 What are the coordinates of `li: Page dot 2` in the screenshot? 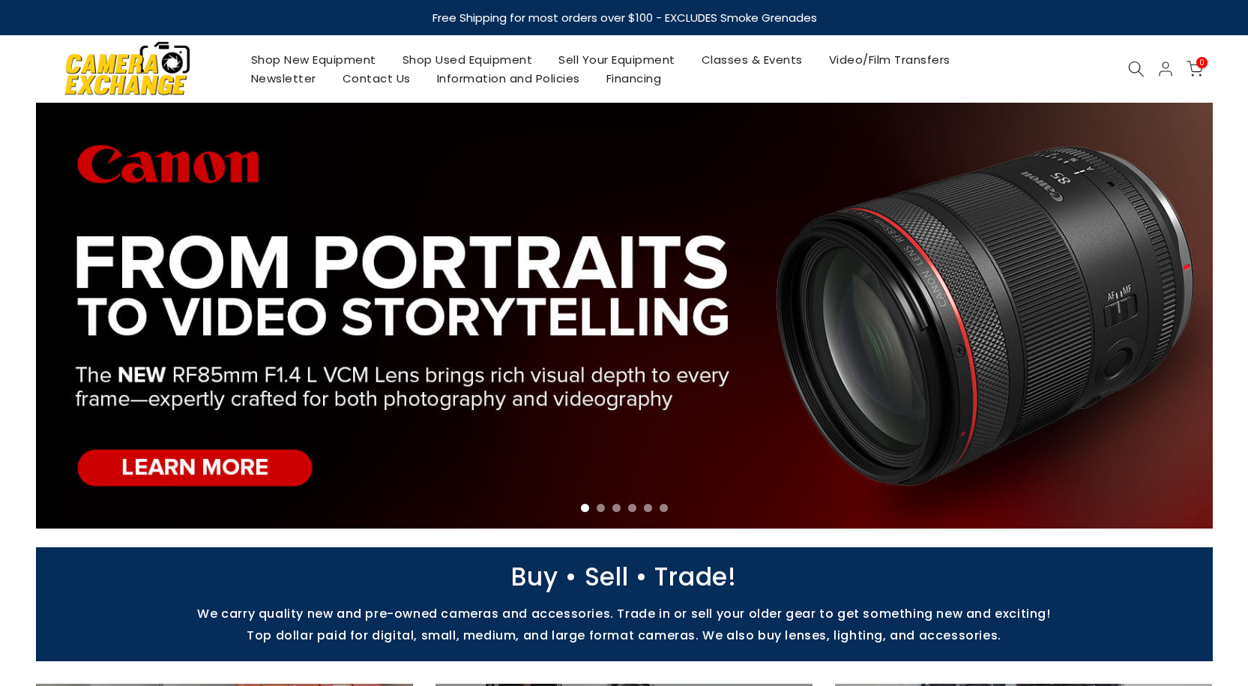 It's located at (600, 507).